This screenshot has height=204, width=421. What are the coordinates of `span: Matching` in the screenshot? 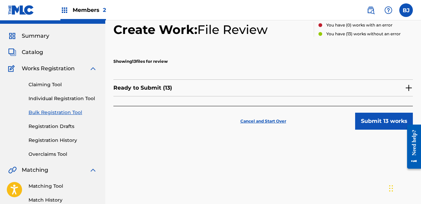 It's located at (35, 170).